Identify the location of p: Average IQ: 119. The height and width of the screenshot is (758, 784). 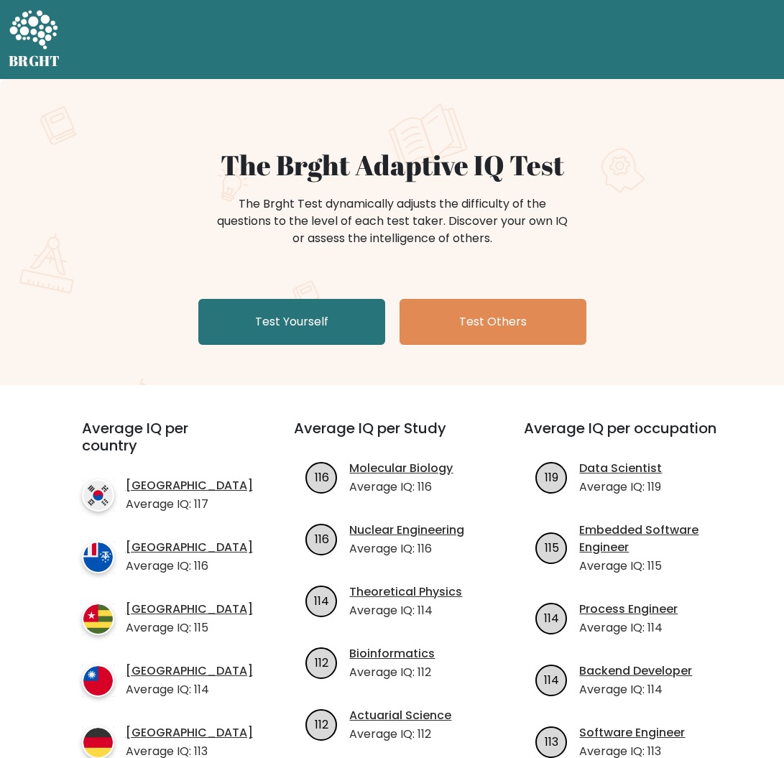
(620, 487).